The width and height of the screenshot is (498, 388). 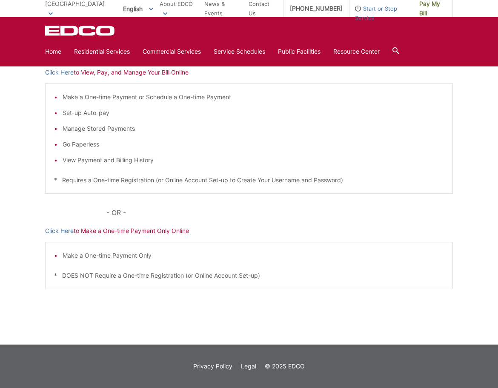 I want to click on a: Commercial Services, so click(x=172, y=52).